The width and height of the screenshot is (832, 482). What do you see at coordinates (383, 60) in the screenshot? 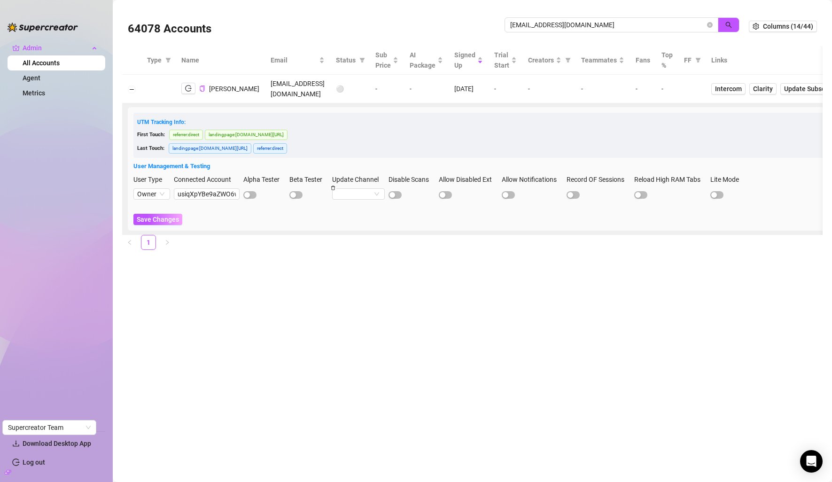
I see `span: Sub Price` at bounding box center [383, 60].